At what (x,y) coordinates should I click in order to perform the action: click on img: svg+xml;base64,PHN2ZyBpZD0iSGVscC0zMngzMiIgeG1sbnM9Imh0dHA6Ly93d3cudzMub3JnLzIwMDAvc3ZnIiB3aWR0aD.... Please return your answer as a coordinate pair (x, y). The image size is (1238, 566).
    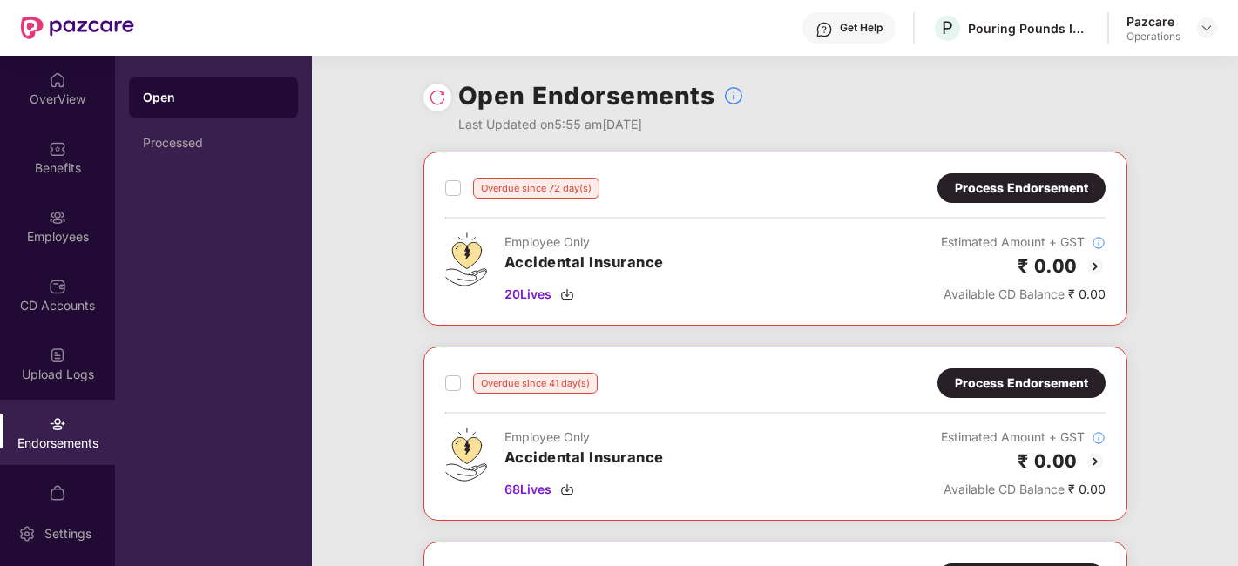
    Looking at the image, I should click on (824, 30).